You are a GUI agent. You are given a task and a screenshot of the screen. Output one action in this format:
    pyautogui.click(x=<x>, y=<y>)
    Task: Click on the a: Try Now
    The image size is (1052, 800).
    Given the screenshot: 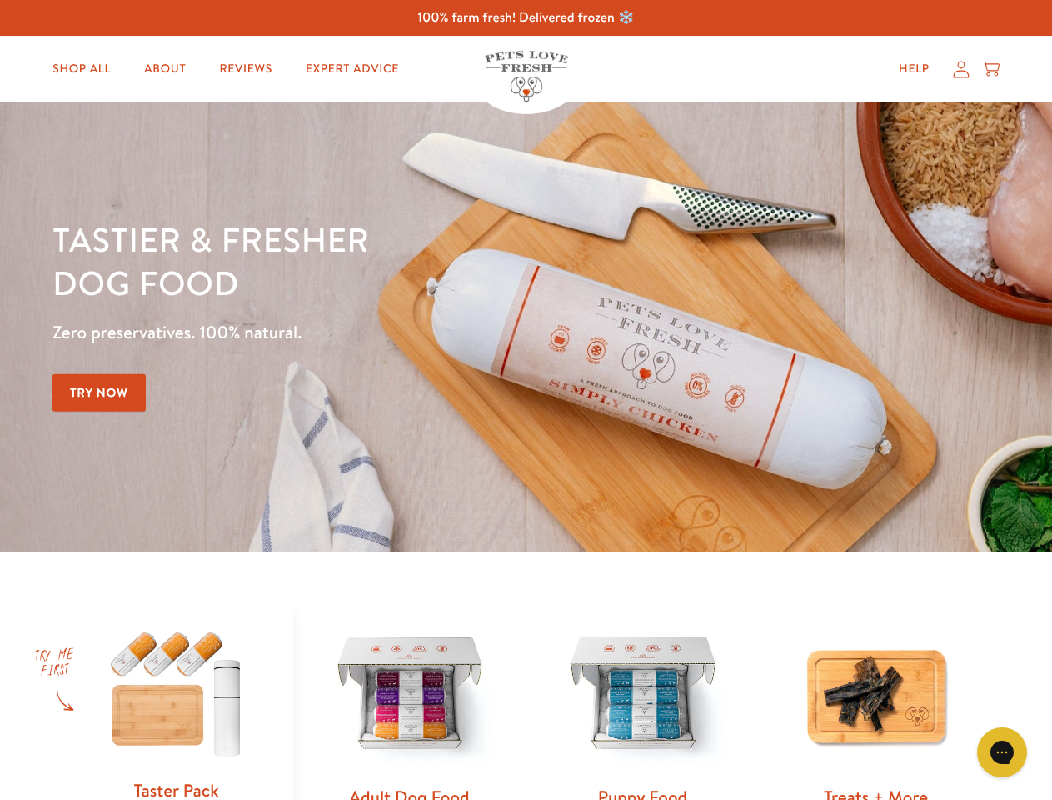 What is the action you would take?
    pyautogui.click(x=99, y=392)
    